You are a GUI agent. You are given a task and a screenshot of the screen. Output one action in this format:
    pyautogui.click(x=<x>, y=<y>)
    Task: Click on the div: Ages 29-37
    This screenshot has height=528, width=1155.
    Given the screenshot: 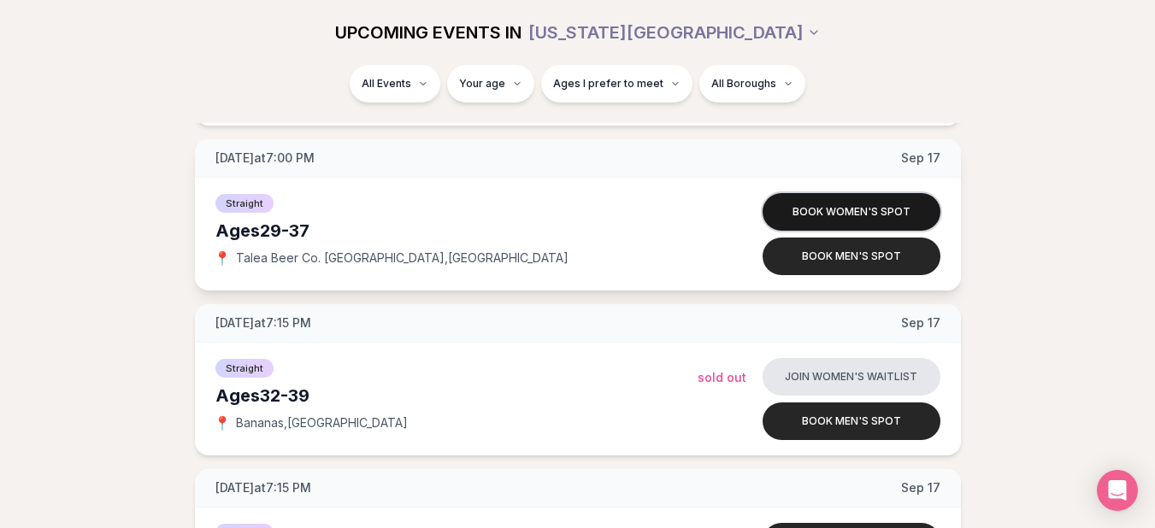 What is the action you would take?
    pyautogui.click(x=457, y=231)
    